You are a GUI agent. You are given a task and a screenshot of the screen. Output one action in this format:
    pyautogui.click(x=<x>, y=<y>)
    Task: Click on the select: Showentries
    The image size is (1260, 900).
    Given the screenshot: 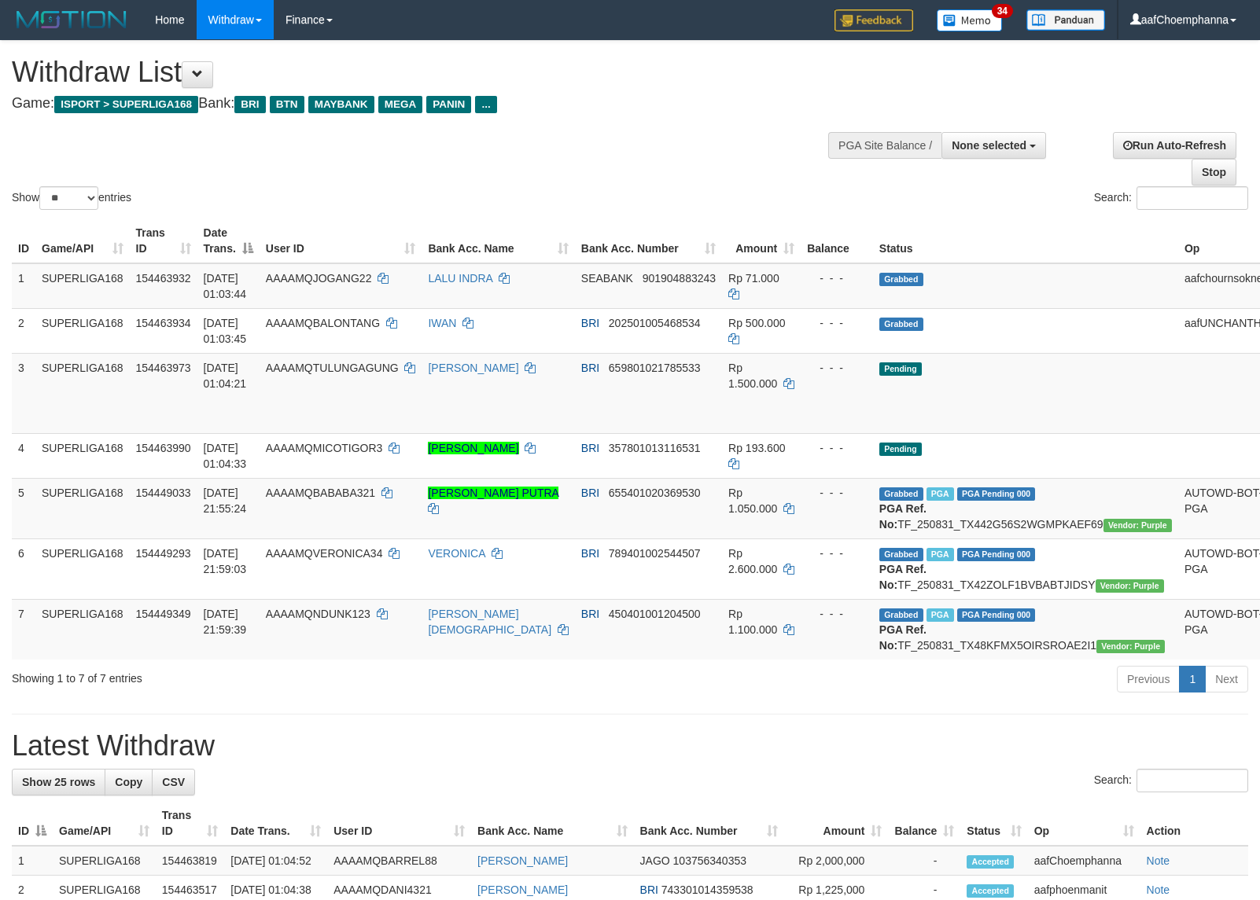 What is the action you would take?
    pyautogui.click(x=68, y=198)
    